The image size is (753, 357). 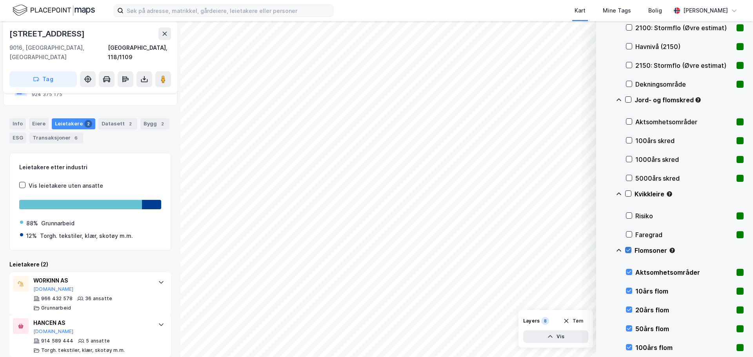 What do you see at coordinates (18, 138) in the screenshot?
I see `div: ESG` at bounding box center [18, 138].